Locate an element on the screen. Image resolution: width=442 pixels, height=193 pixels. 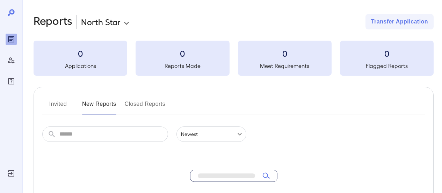
div: Newest is located at coordinates (212, 134).